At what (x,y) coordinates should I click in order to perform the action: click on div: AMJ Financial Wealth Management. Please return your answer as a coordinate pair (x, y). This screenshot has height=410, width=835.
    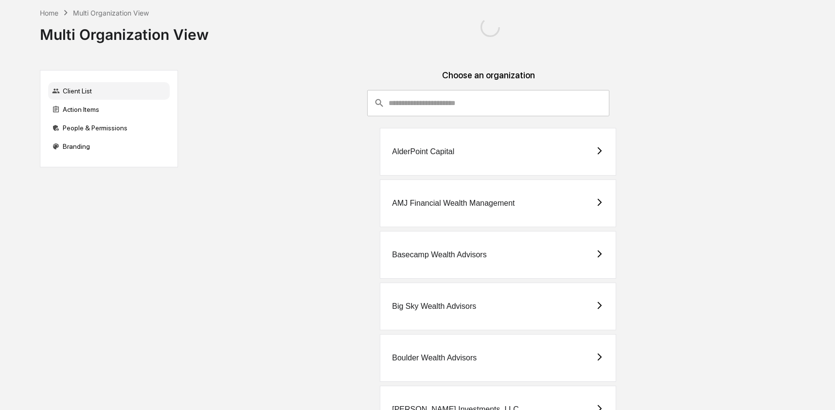
    Looking at the image, I should click on (453, 203).